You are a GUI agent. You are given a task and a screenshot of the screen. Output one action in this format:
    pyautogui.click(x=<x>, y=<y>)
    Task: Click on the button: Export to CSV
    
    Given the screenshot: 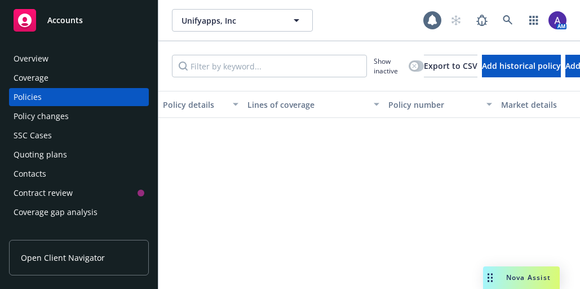 What is the action you would take?
    pyautogui.click(x=451, y=66)
    